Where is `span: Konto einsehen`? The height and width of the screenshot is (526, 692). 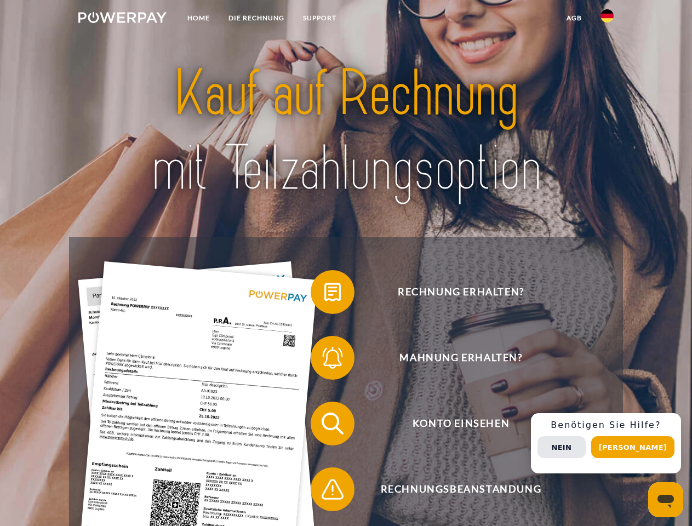 span: Konto einsehen is located at coordinates (461, 424).